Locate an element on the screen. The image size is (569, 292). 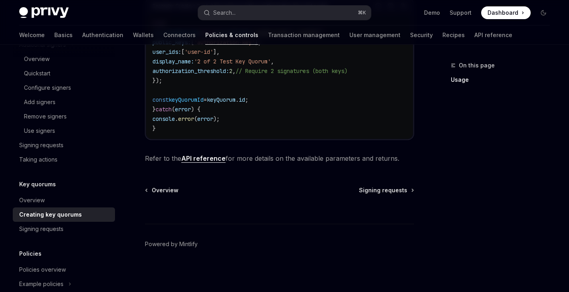
span: display_name: is located at coordinates (173, 62).